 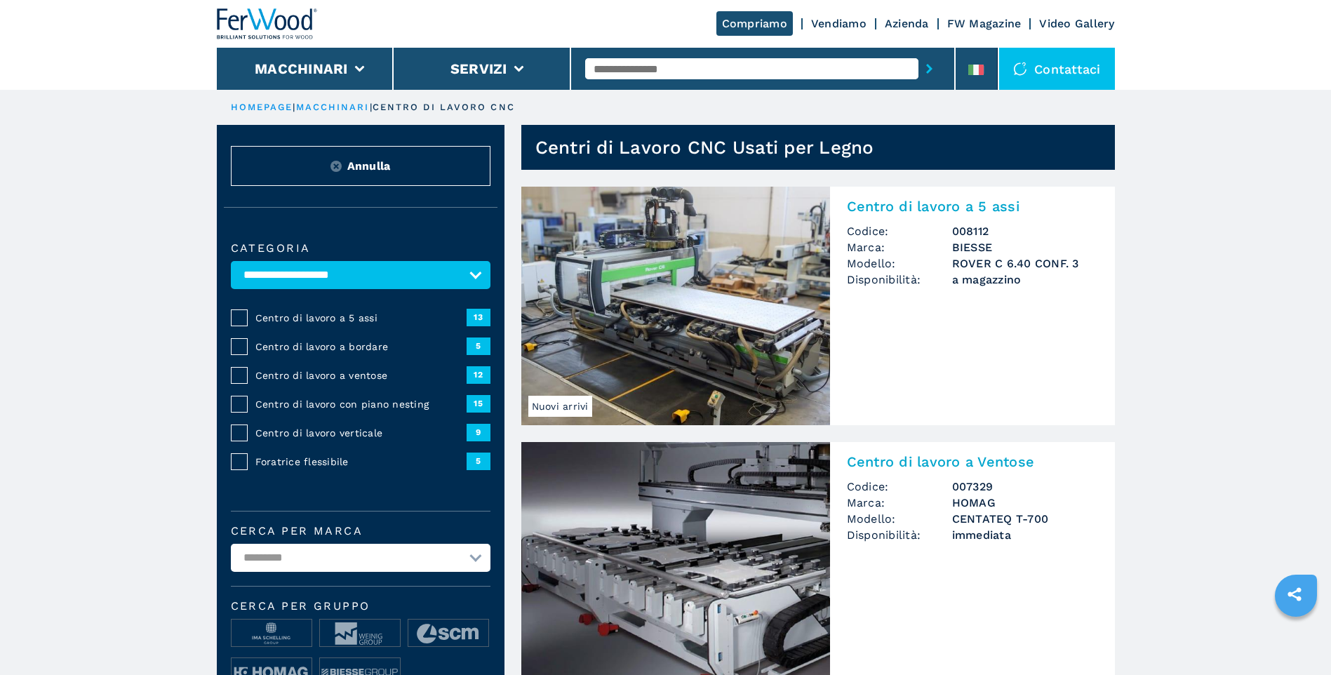 What do you see at coordinates (443, 107) in the screenshot?
I see `p: centro di lavoro cnc` at bounding box center [443, 107].